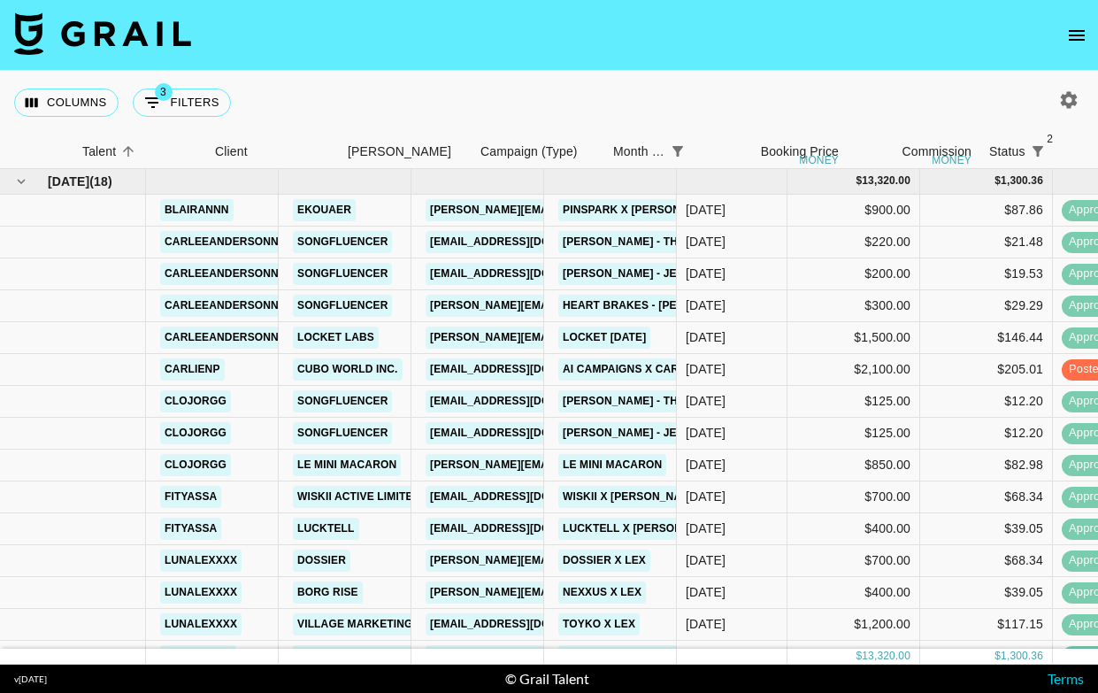  What do you see at coordinates (987, 211) in the screenshot?
I see `div: $87.86` at bounding box center [987, 211].